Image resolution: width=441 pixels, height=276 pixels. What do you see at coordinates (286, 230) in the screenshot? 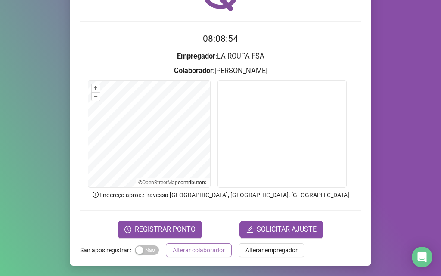
I see `span: SOLICITAR AJUSTE` at bounding box center [286, 230].